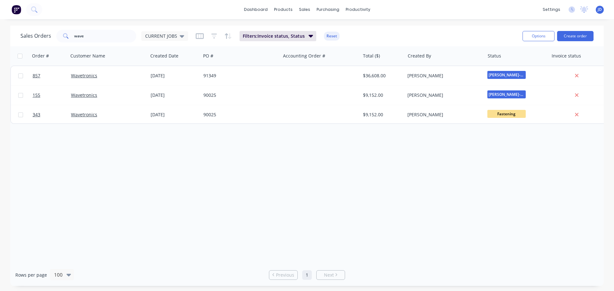  What do you see at coordinates (329, 275) in the screenshot?
I see `span: Next` at bounding box center [329, 275].